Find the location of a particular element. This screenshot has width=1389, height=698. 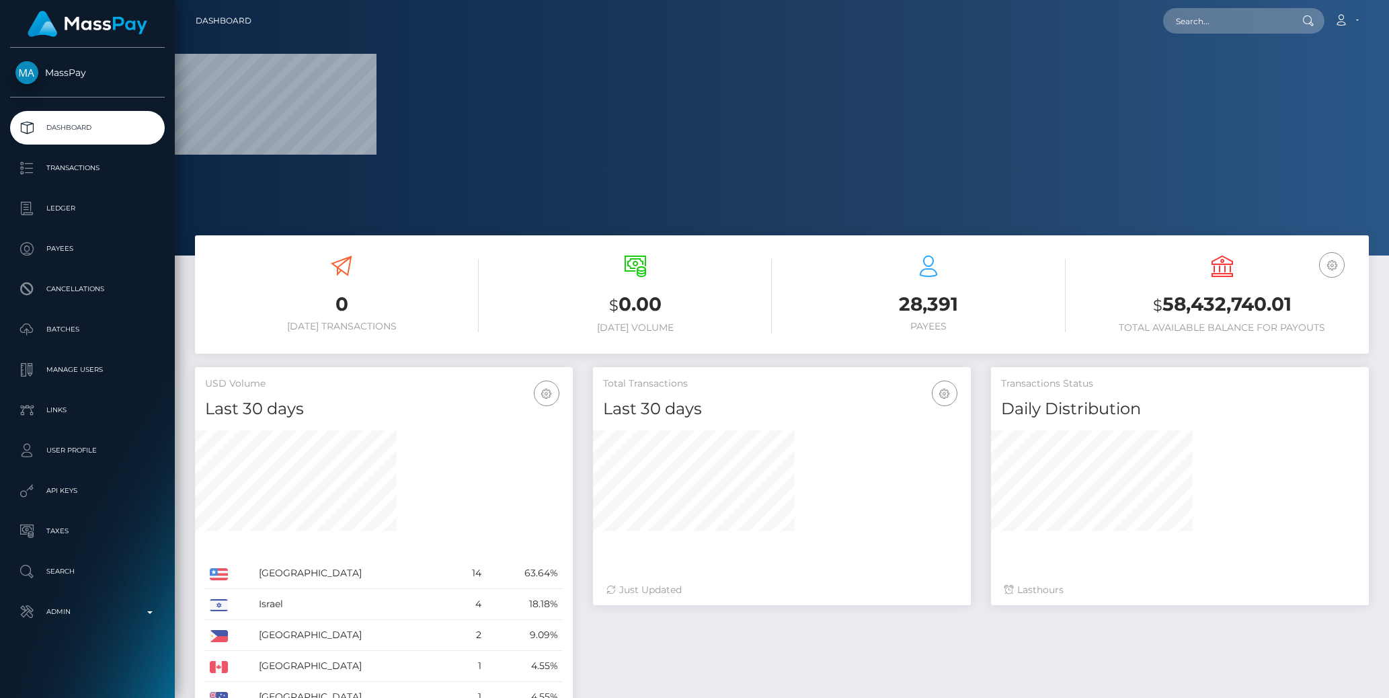

p: Transactions is located at coordinates (87, 168).